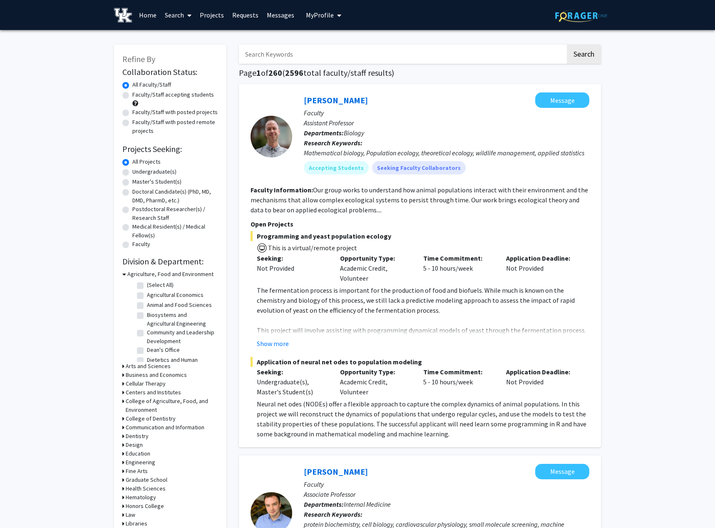  I want to click on span: Biology, so click(354, 133).